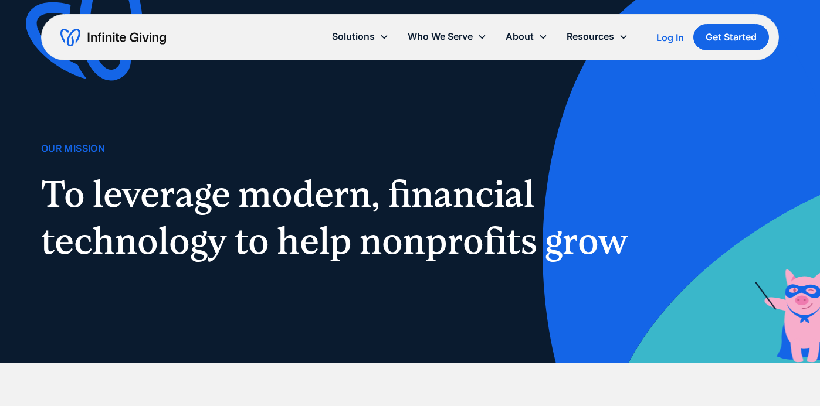 Image resolution: width=820 pixels, height=406 pixels. Describe the element at coordinates (670, 38) in the screenshot. I see `div: Log In` at that location.